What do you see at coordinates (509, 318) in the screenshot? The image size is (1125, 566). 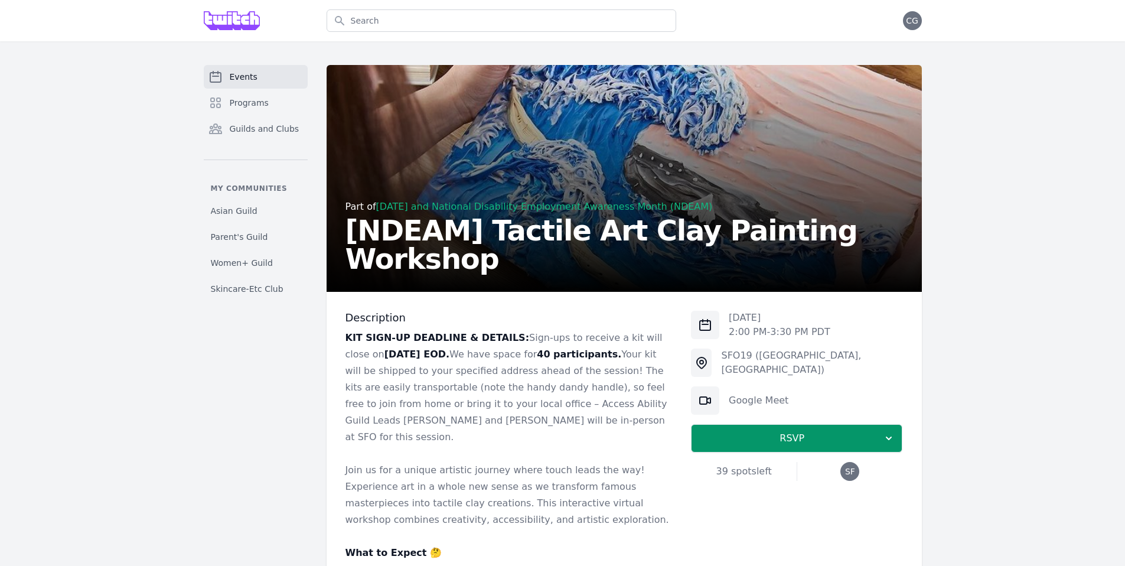 I see `h3: Description` at bounding box center [509, 318].